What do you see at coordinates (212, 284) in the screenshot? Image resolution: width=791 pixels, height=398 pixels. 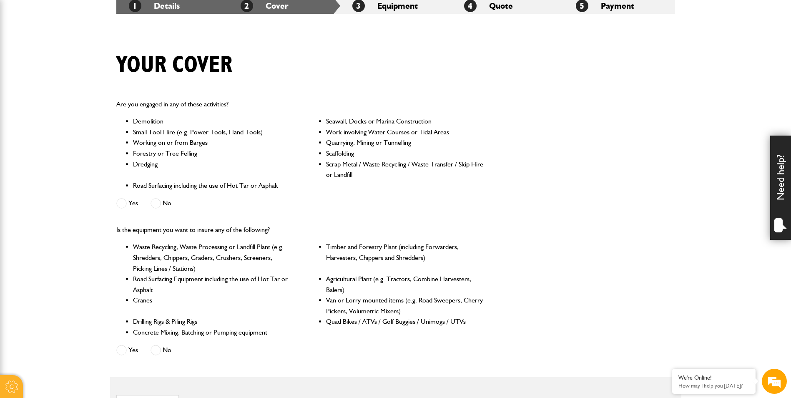 I see `li: Road Surfacing Equipment including the use of Hot Tar or Asphalt` at bounding box center [212, 284].